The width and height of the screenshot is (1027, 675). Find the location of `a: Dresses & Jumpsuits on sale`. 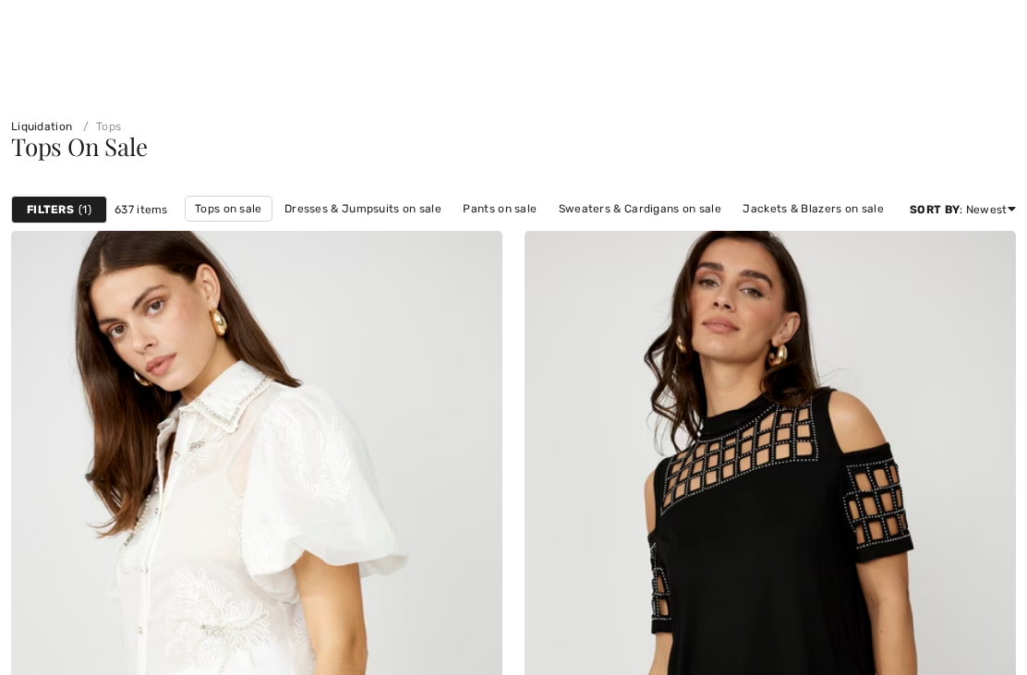

a: Dresses & Jumpsuits on sale is located at coordinates (363, 209).